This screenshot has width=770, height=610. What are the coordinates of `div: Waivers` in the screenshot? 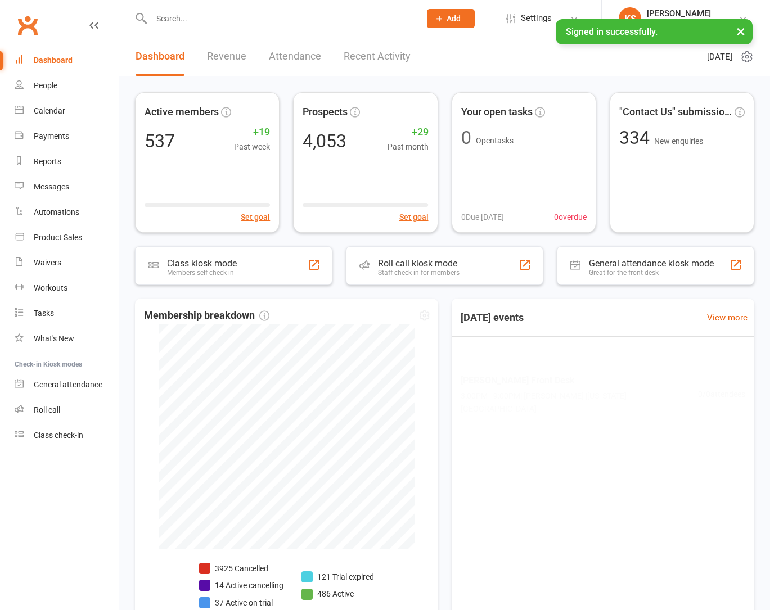 It's located at (47, 263).